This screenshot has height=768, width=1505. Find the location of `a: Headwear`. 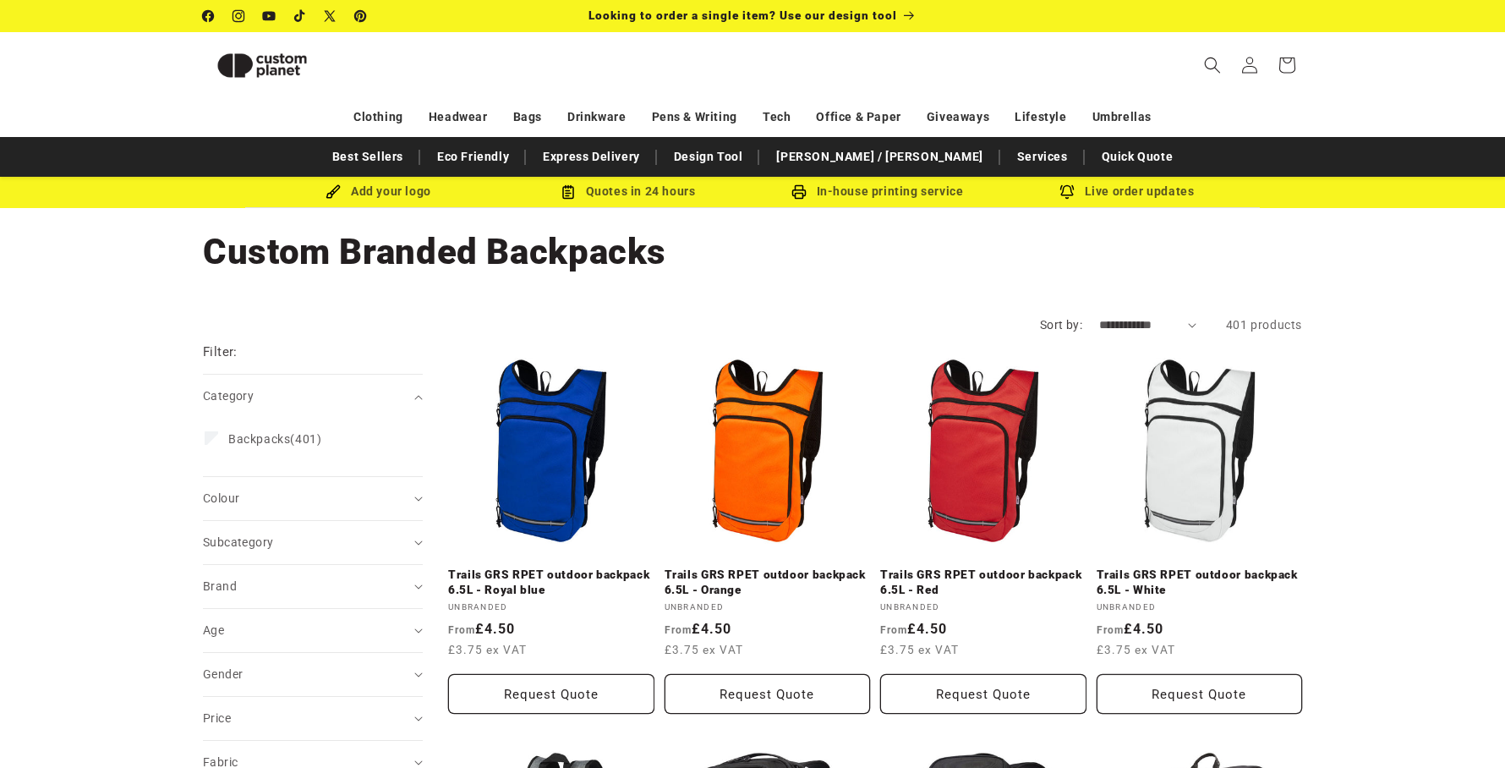

a: Headwear is located at coordinates (458, 117).